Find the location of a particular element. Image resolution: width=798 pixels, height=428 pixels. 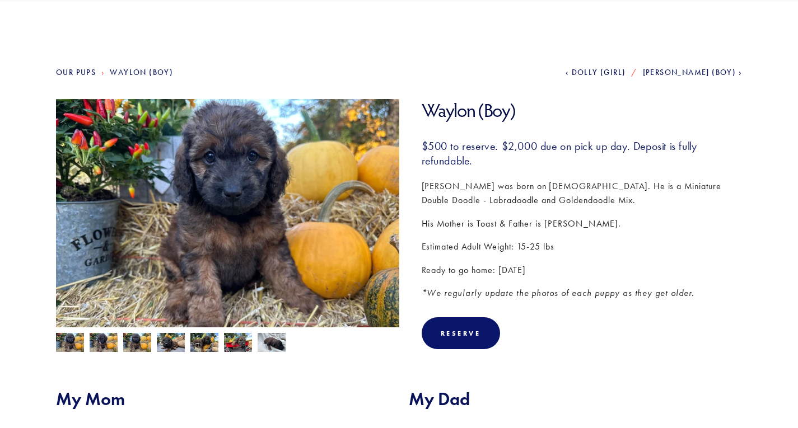

p: Estimated Adult Weight: 15-25 lbs is located at coordinates (582, 247).